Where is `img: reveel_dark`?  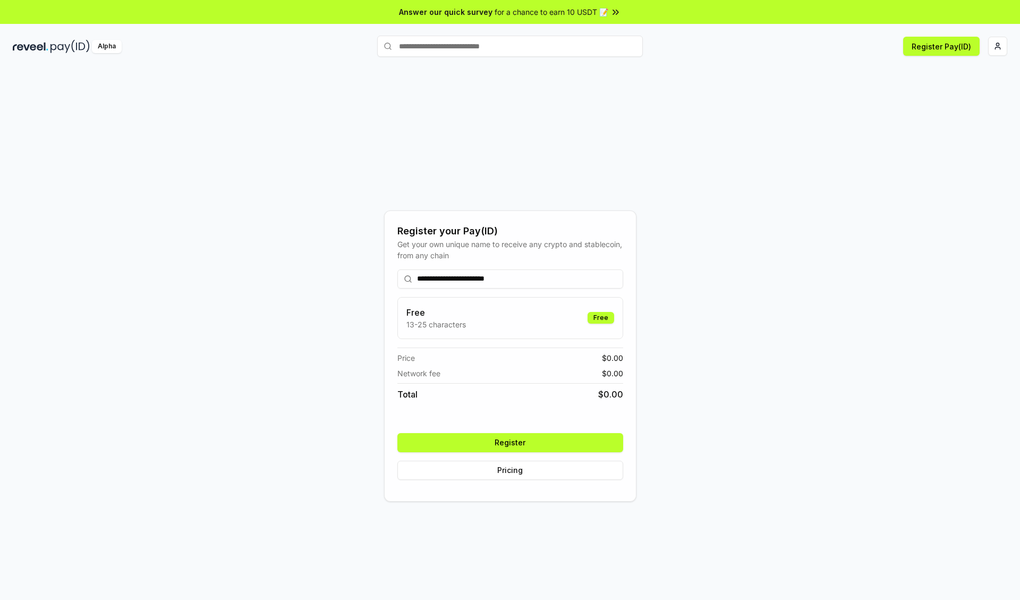
img: reveel_dark is located at coordinates (30, 46).